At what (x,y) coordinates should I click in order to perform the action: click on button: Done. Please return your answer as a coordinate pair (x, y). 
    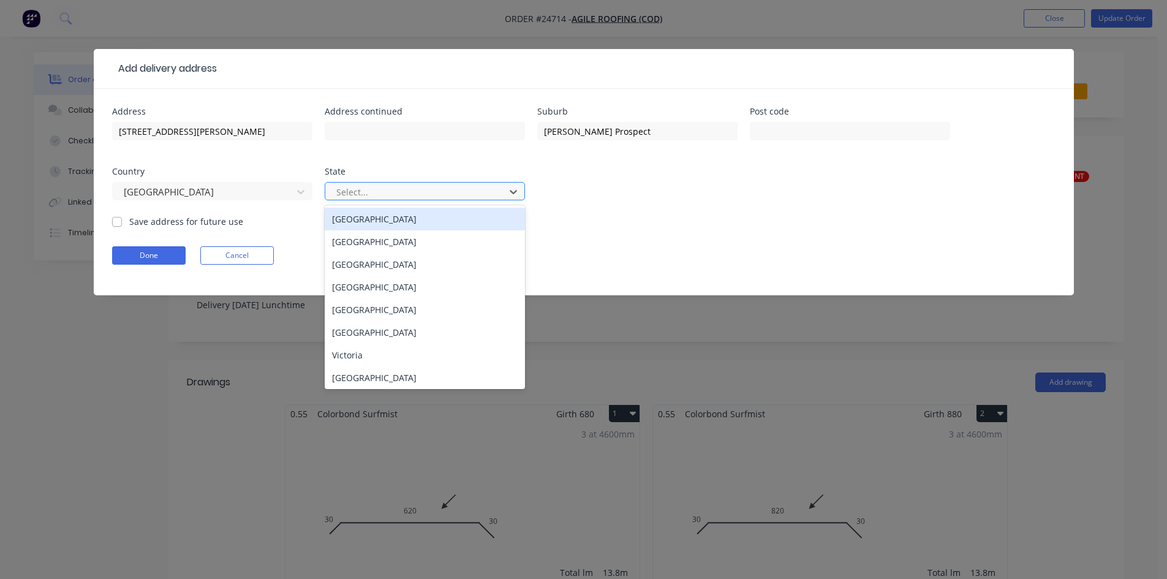
    Looking at the image, I should click on (149, 255).